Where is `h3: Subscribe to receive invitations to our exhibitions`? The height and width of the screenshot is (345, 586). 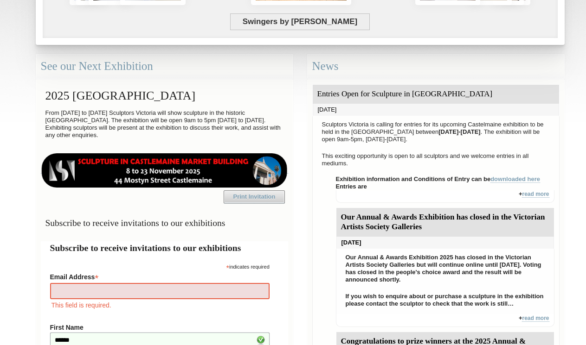 h3: Subscribe to receive invitations to our exhibitions is located at coordinates (164, 223).